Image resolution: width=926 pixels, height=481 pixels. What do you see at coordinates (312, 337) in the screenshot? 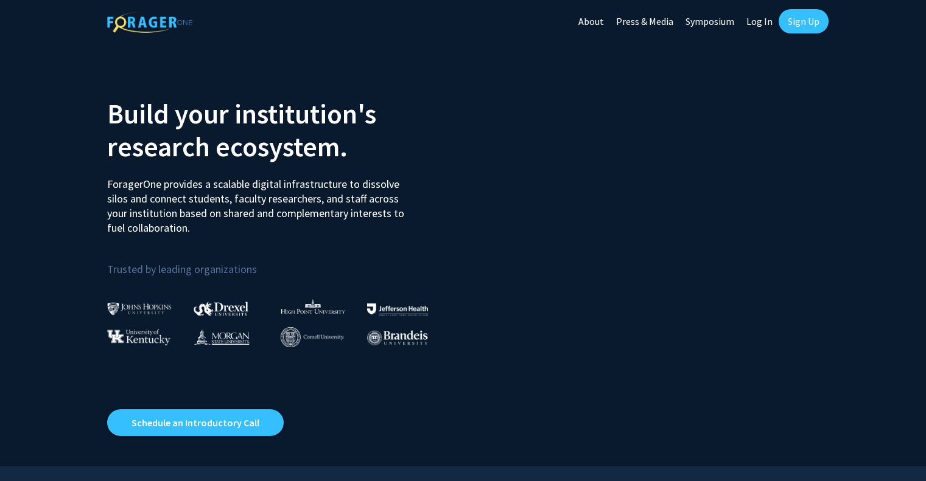
I see `img: Cornell University` at bounding box center [312, 337].